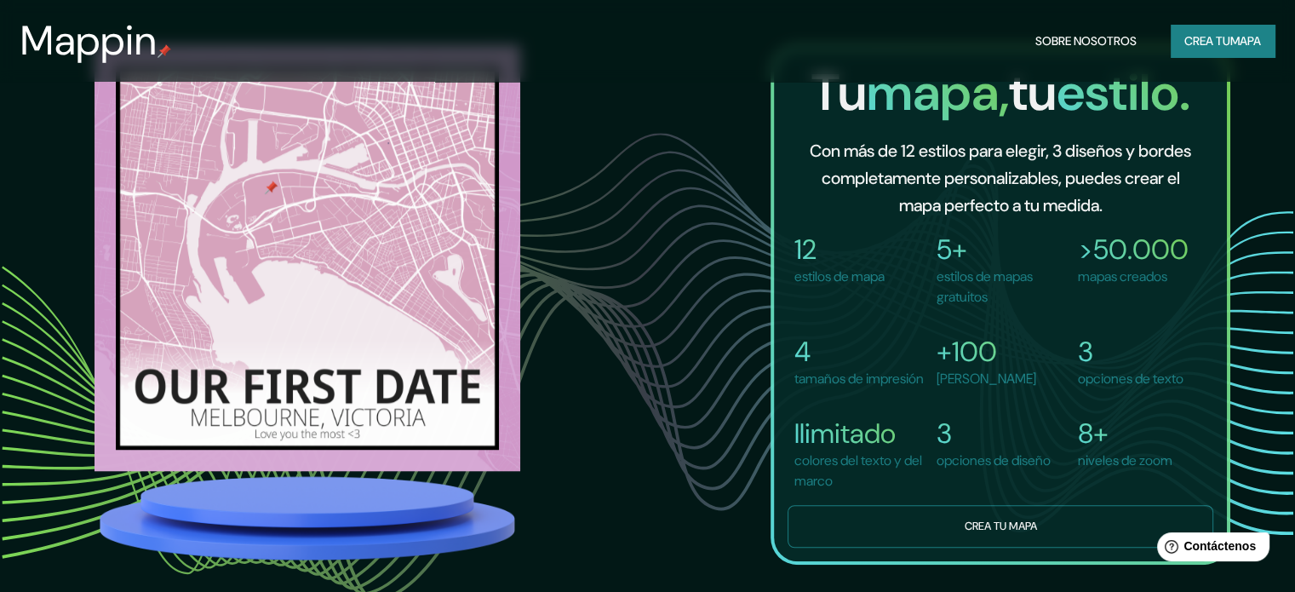  What do you see at coordinates (859, 378) in the screenshot?
I see `font: tamaños de impresión` at bounding box center [859, 378].